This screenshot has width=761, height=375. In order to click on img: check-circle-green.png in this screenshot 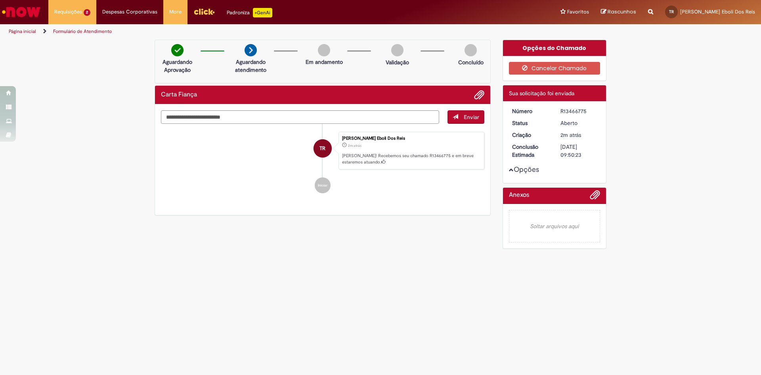, I will do `click(177, 50)`.